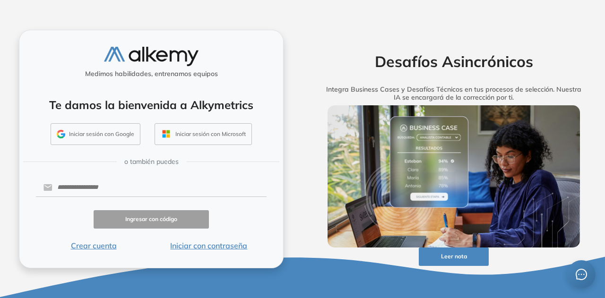 The image size is (605, 298). Describe the element at coordinates (94, 246) in the screenshot. I see `button: Crear cuenta` at that location.